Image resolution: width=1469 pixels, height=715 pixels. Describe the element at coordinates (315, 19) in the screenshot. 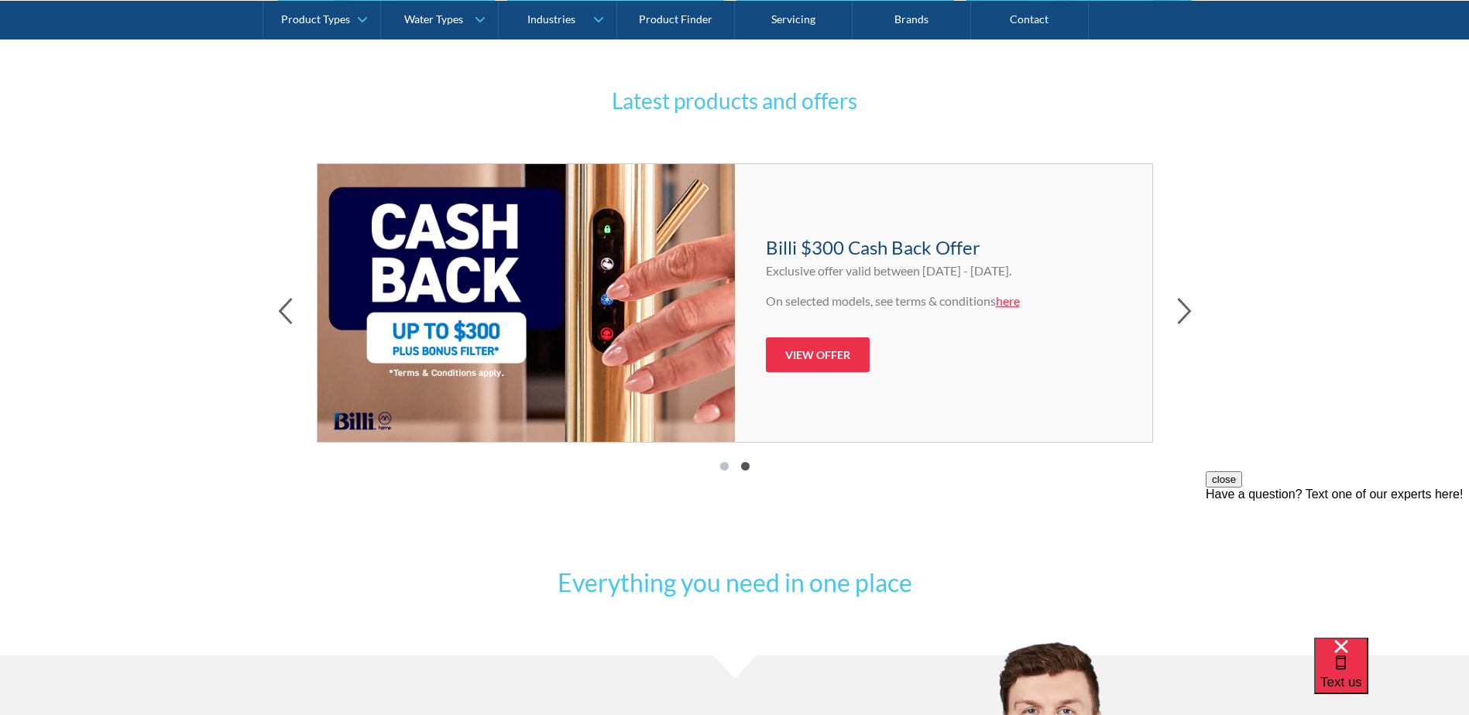

I see `div: Product Types` at that location.